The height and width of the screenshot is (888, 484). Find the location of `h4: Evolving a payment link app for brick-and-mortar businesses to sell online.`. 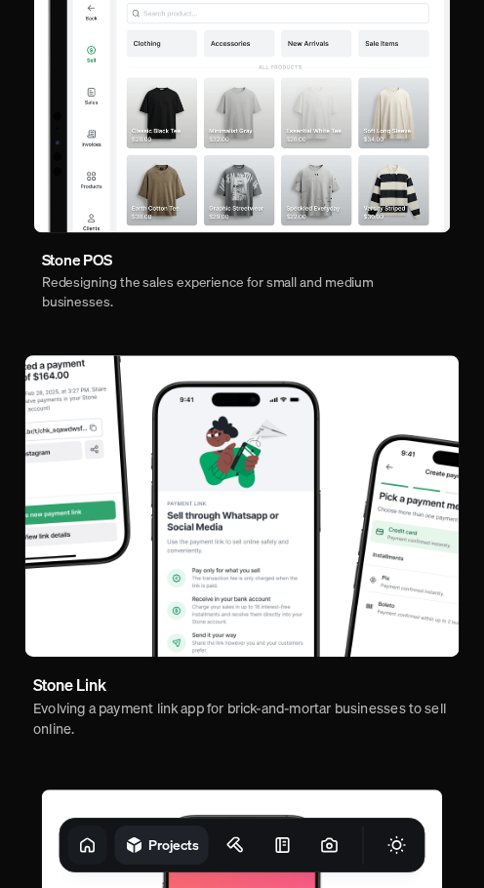

h4: Evolving a payment link app for brick-and-mortar businesses to sell online. is located at coordinates (242, 717).